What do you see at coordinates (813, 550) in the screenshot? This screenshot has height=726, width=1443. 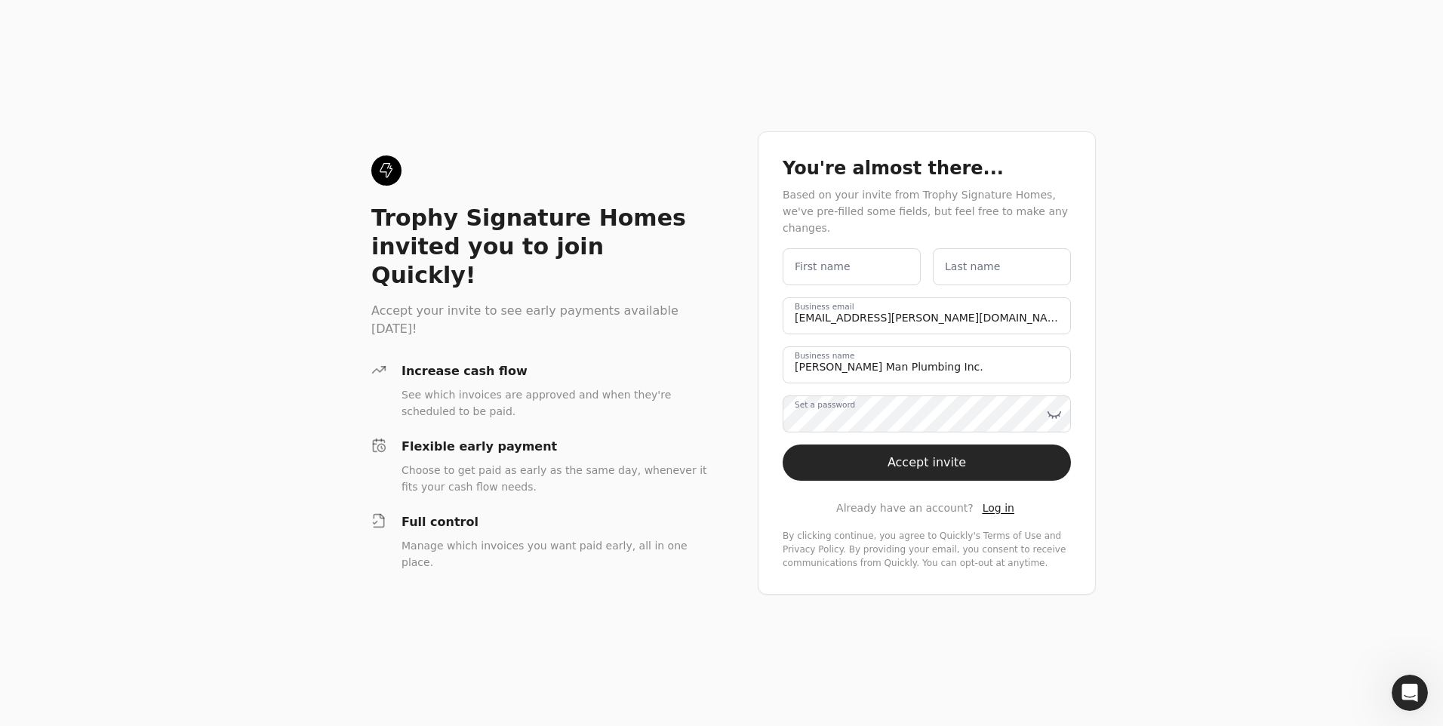 I see `a: privacy-policy` at bounding box center [813, 550].